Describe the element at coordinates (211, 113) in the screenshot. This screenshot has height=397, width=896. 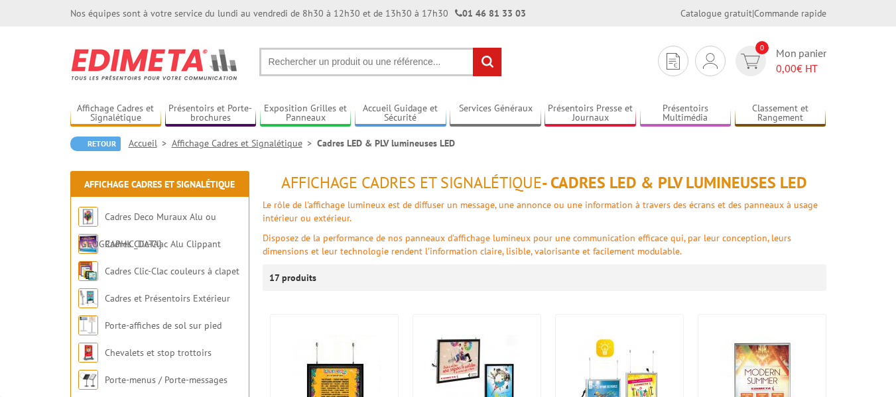
I see `a: Présentoirs et Porte-brochures` at that location.